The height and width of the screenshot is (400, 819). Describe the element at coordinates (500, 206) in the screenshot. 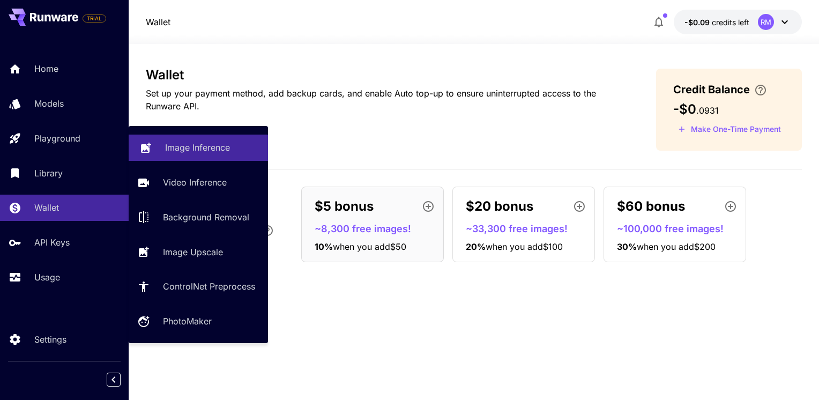

I see `p: $20 bonus` at that location.